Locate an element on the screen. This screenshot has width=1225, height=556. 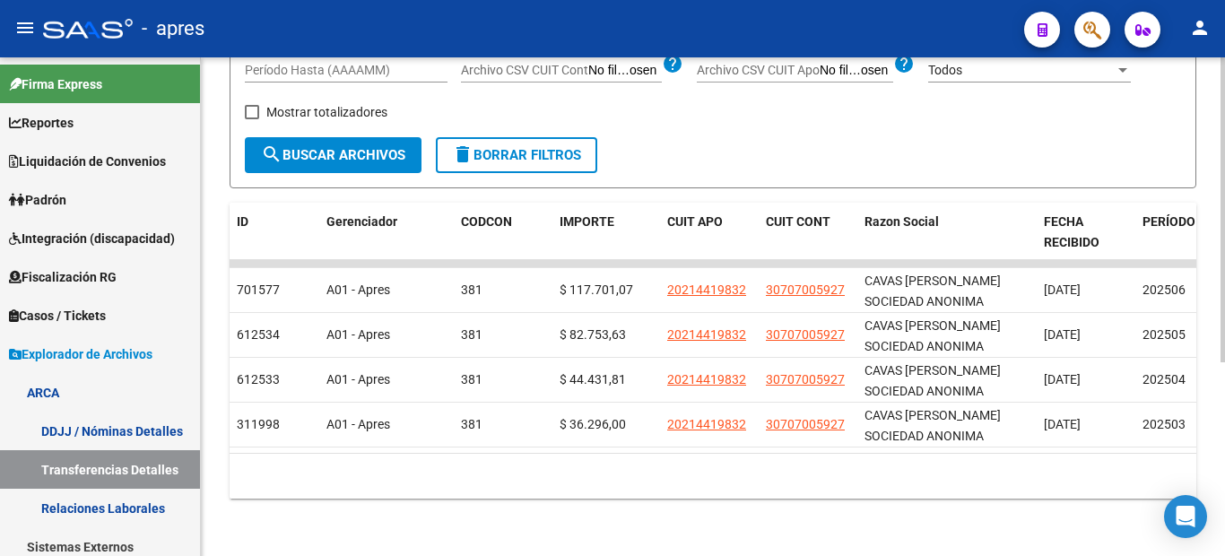
span: Casos / Tickets is located at coordinates (57, 316).